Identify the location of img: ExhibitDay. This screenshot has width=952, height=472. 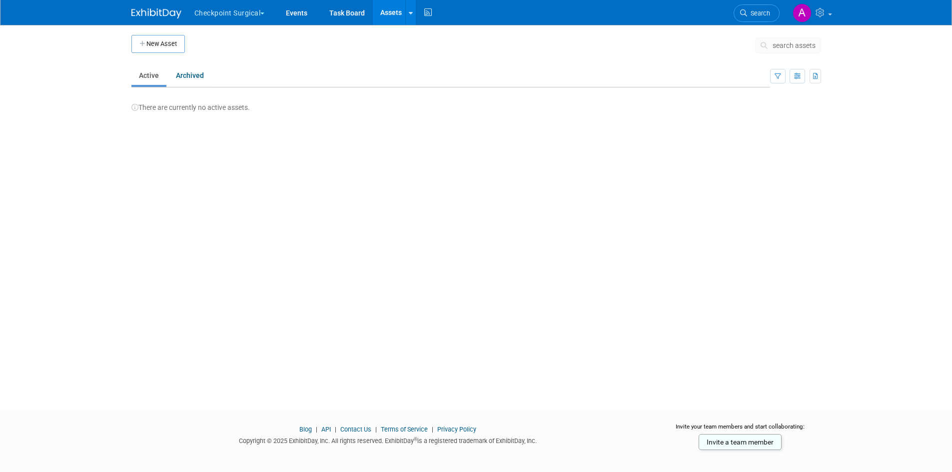
(156, 13).